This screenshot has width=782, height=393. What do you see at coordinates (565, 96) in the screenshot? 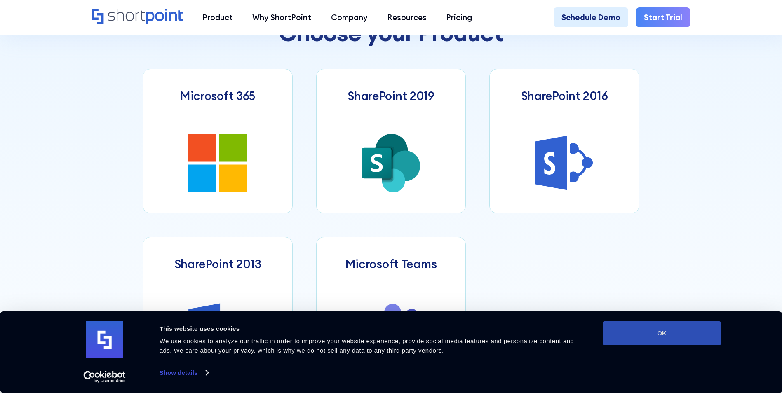
I see `h3: SharePoint 2016` at bounding box center [565, 96].